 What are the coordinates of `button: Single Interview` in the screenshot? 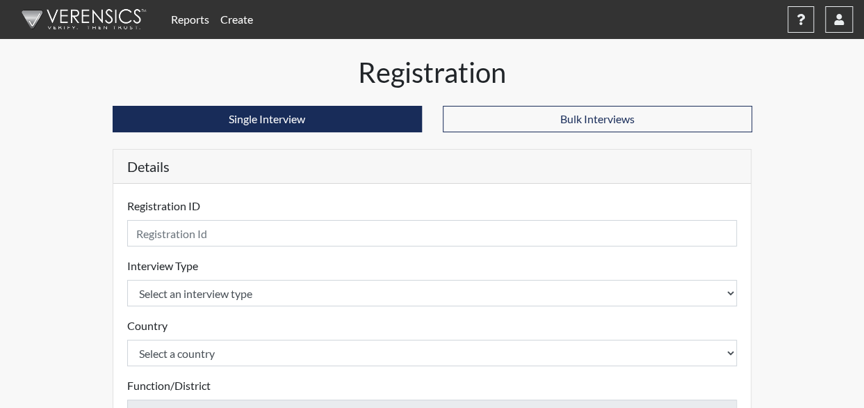 It's located at (267, 119).